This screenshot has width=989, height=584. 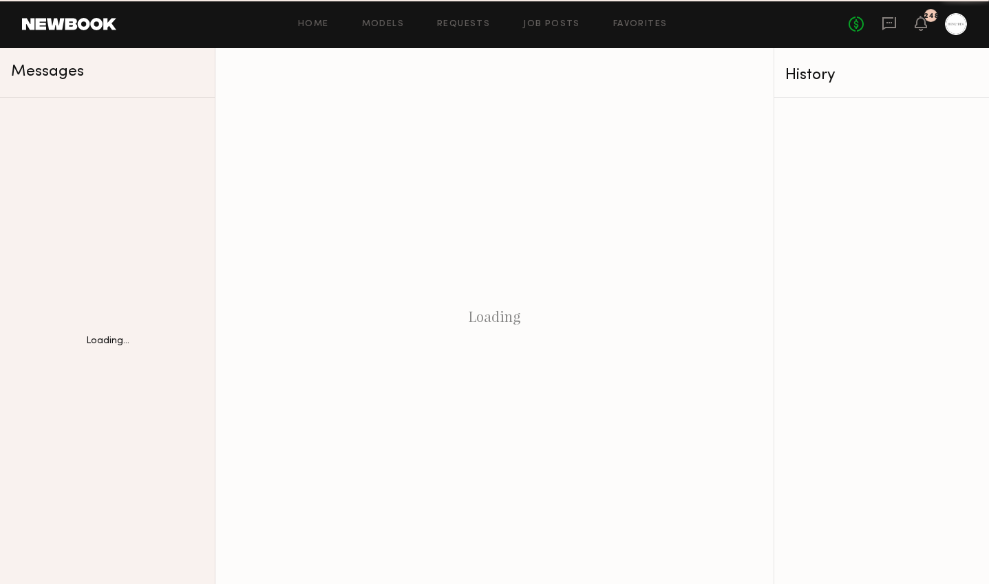 I want to click on a: Favorites, so click(x=640, y=24).